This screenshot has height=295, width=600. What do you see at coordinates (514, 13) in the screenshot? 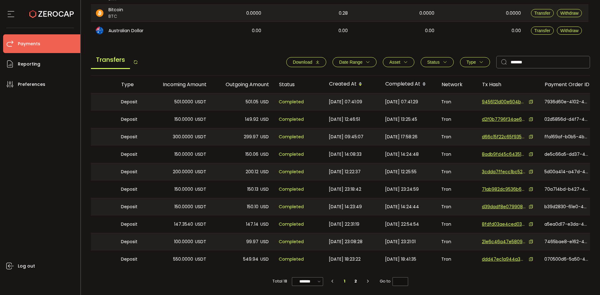
I see `span: 0.0000` at bounding box center [514, 13].